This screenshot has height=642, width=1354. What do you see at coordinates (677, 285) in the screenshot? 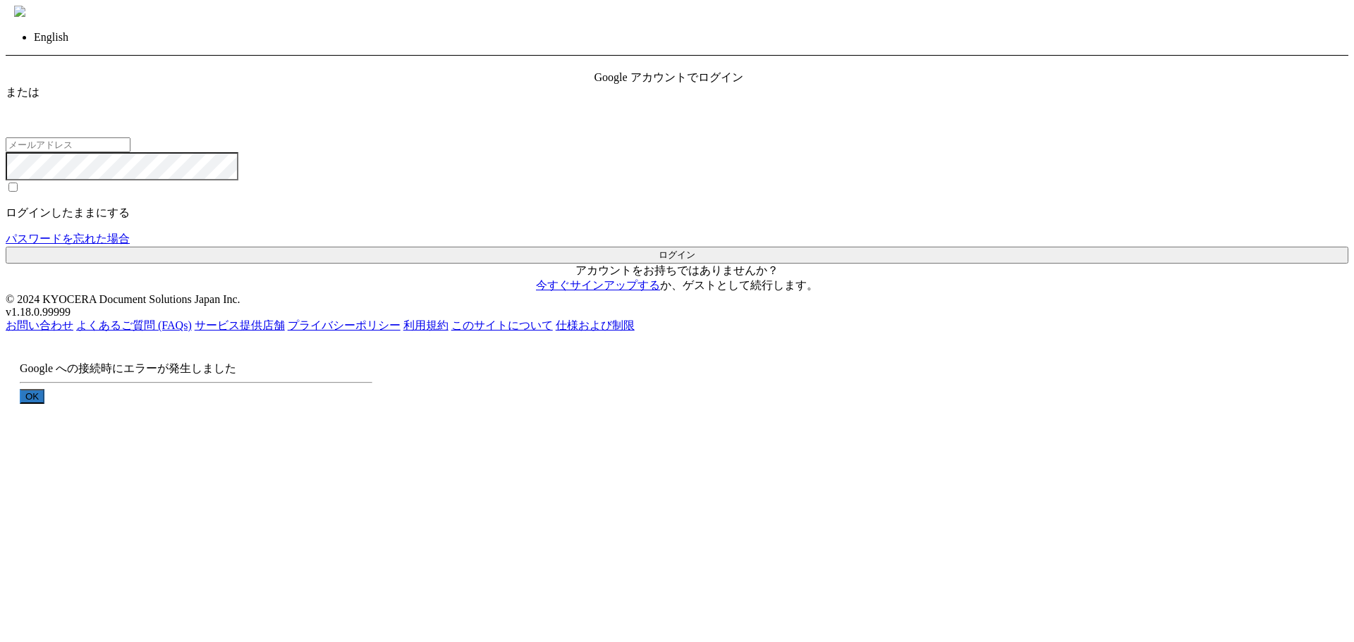
I see `span: か、 。` at bounding box center [677, 285].